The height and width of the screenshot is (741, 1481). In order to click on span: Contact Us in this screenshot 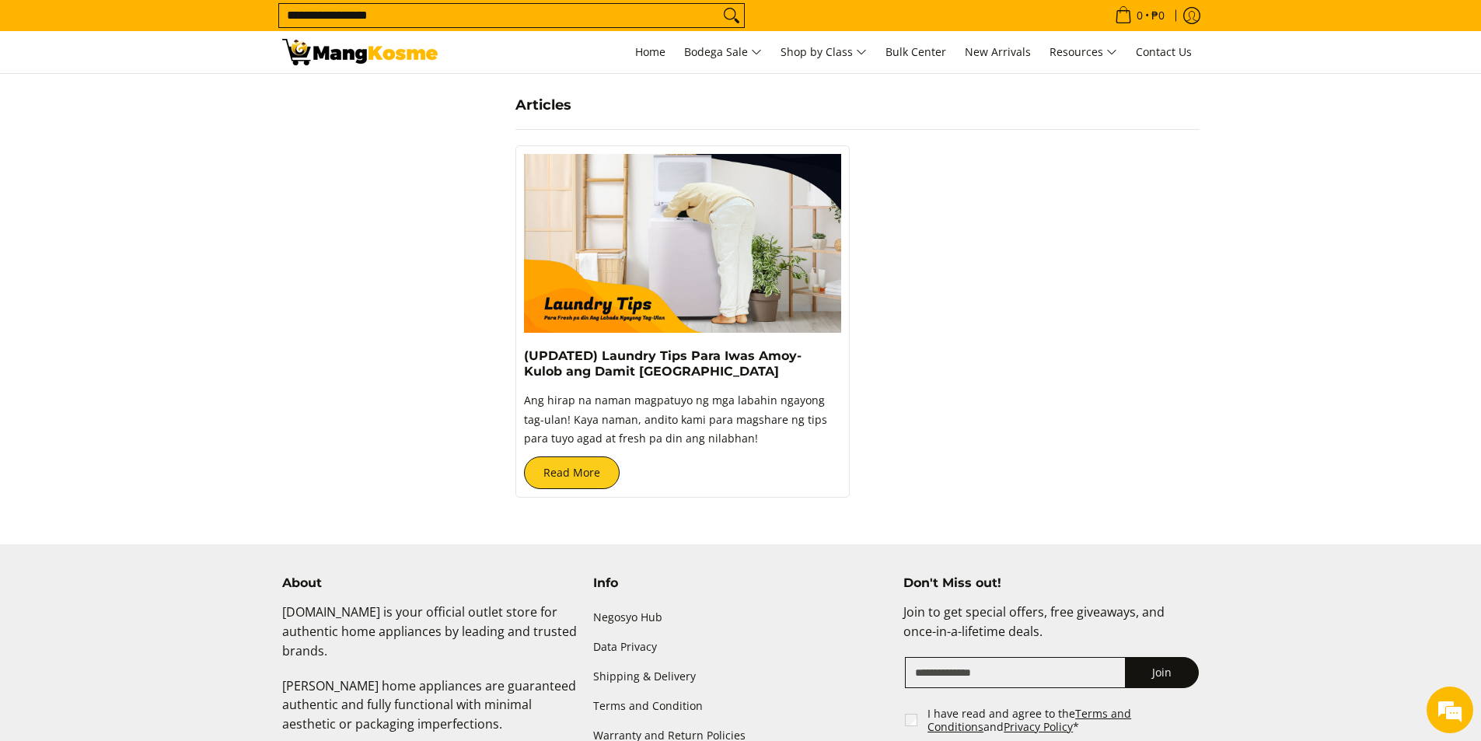, I will do `click(1164, 51)`.